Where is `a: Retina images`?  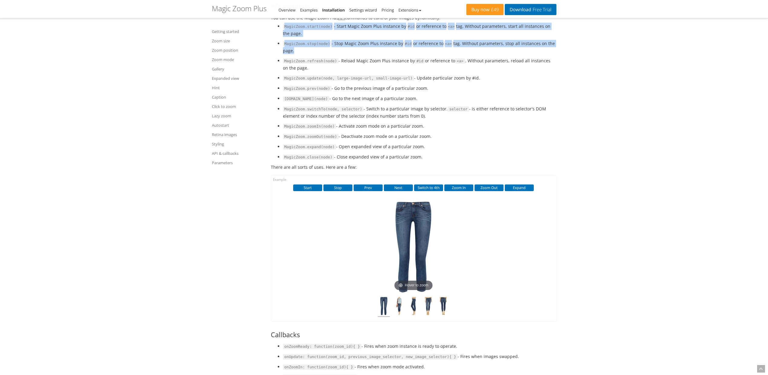
a: Retina images is located at coordinates (238, 135).